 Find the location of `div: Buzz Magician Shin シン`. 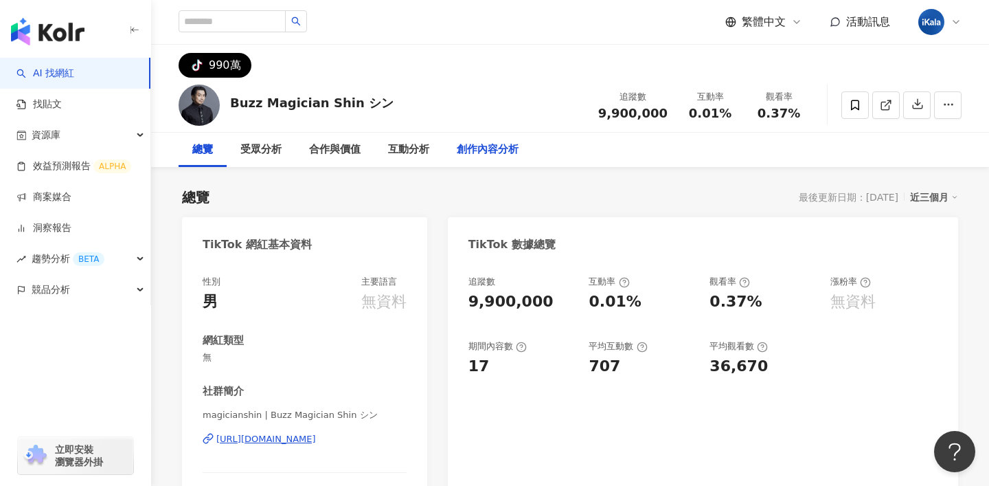

div: Buzz Magician Shin シン is located at coordinates (312, 102).